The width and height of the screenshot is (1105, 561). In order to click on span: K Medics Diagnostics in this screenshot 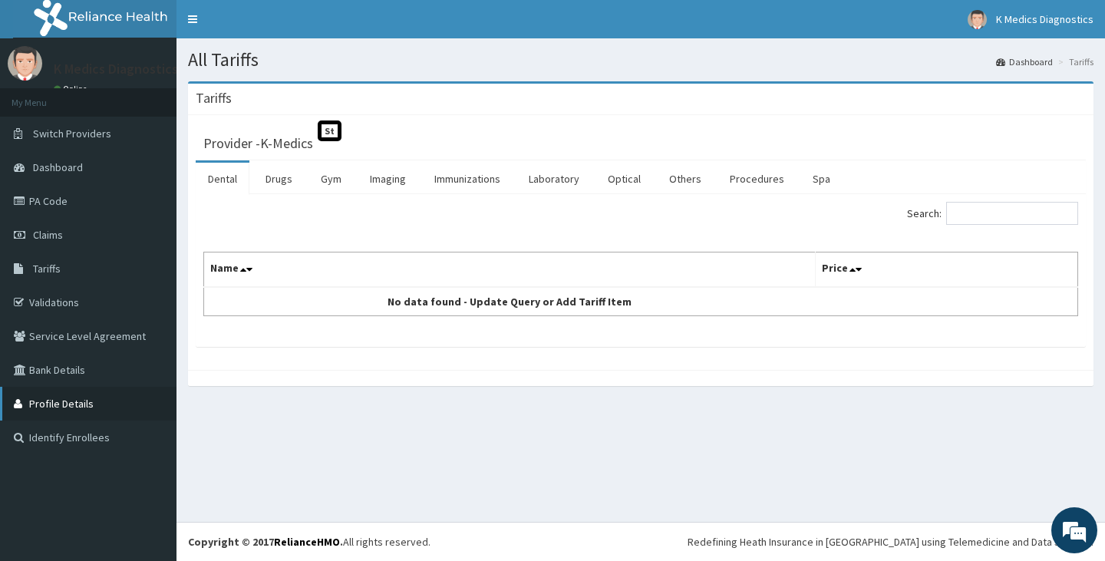, I will do `click(1044, 19)`.